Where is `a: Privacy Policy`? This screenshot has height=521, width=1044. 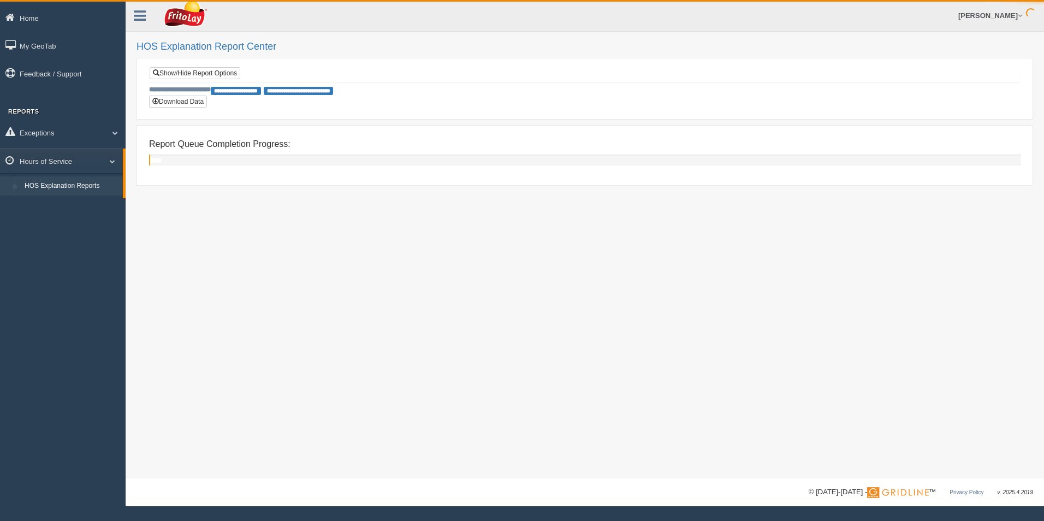
a: Privacy Policy is located at coordinates (966, 492).